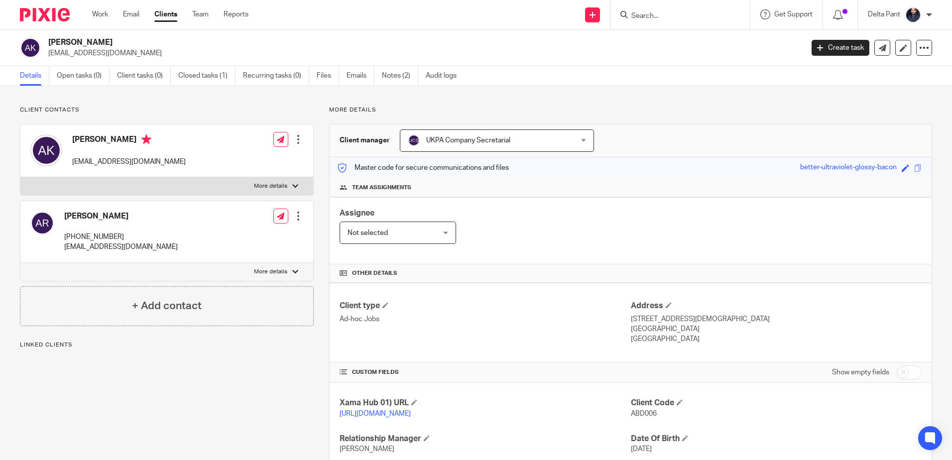  I want to click on span: Other details, so click(375, 273).